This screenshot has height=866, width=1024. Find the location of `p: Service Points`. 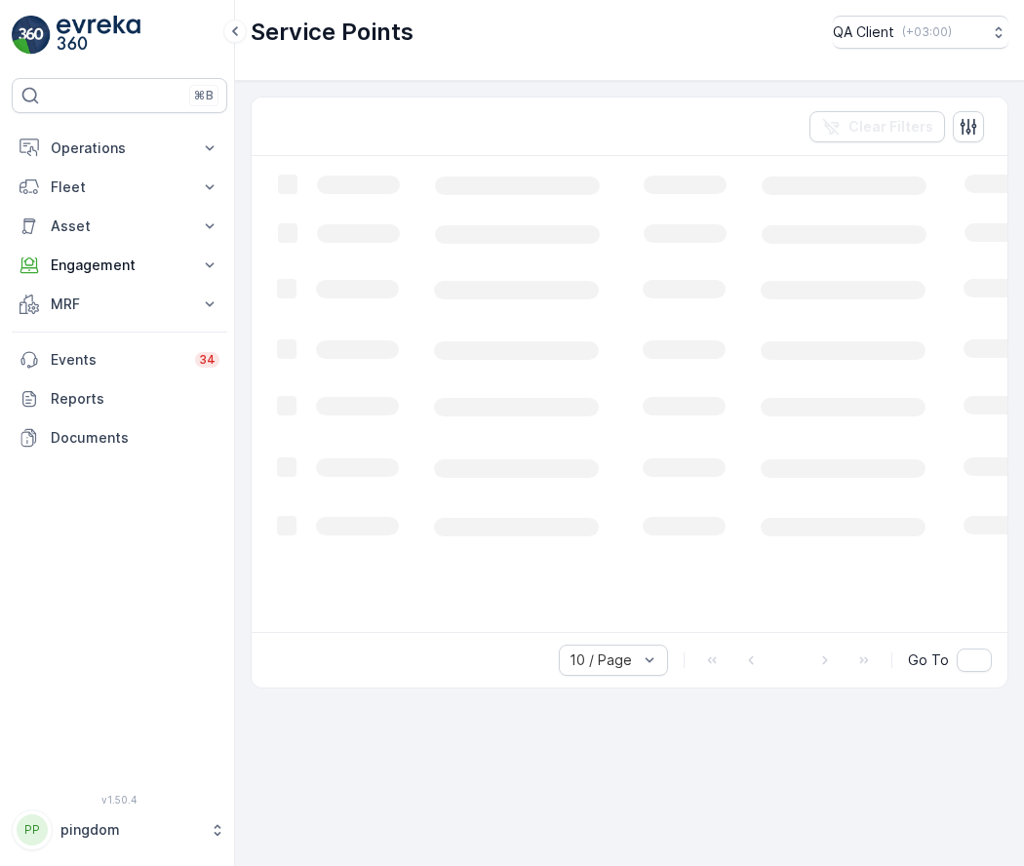

p: Service Points is located at coordinates (332, 32).